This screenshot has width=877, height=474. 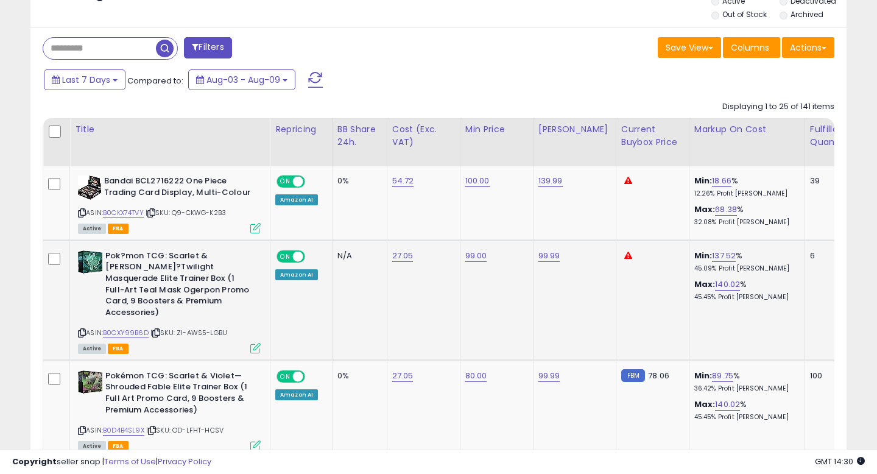 What do you see at coordinates (652, 136) in the screenshot?
I see `div: Current Buybox Price` at bounding box center [652, 136].